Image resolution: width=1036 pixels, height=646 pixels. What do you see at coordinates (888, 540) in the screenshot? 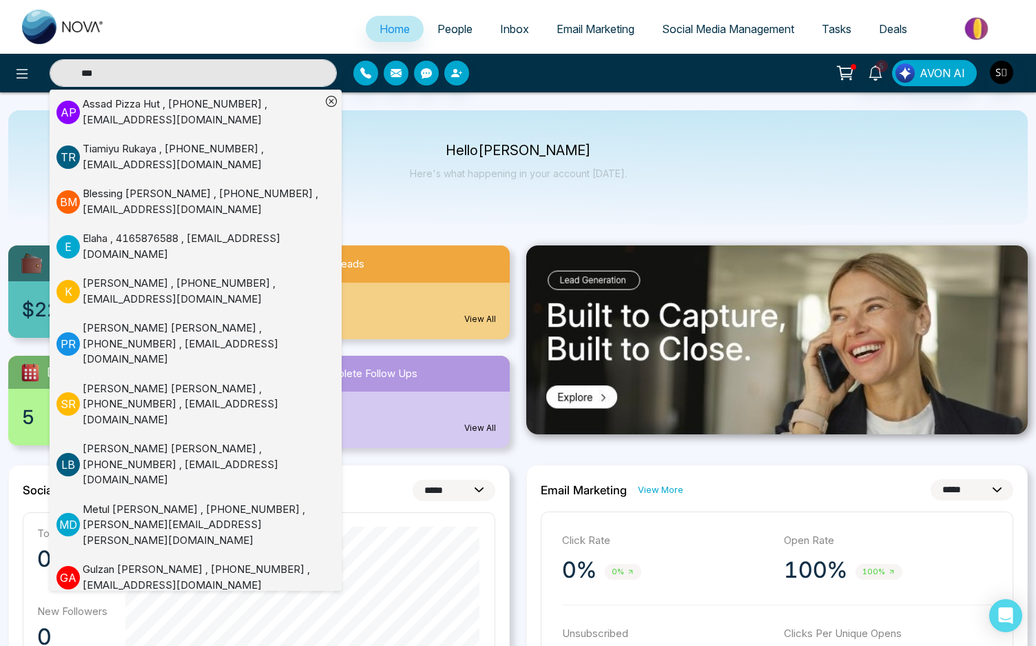
I see `p: Open Rate` at bounding box center [888, 540].